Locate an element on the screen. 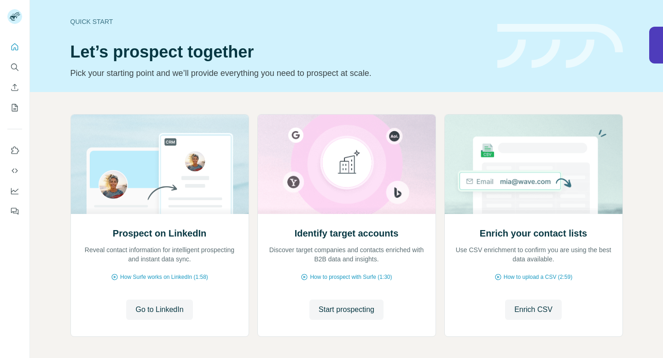  img: Enrich your contact lists is located at coordinates (534, 164).